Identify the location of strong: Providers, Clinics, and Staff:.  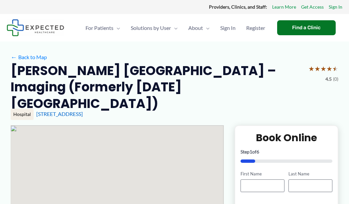
(238, 7).